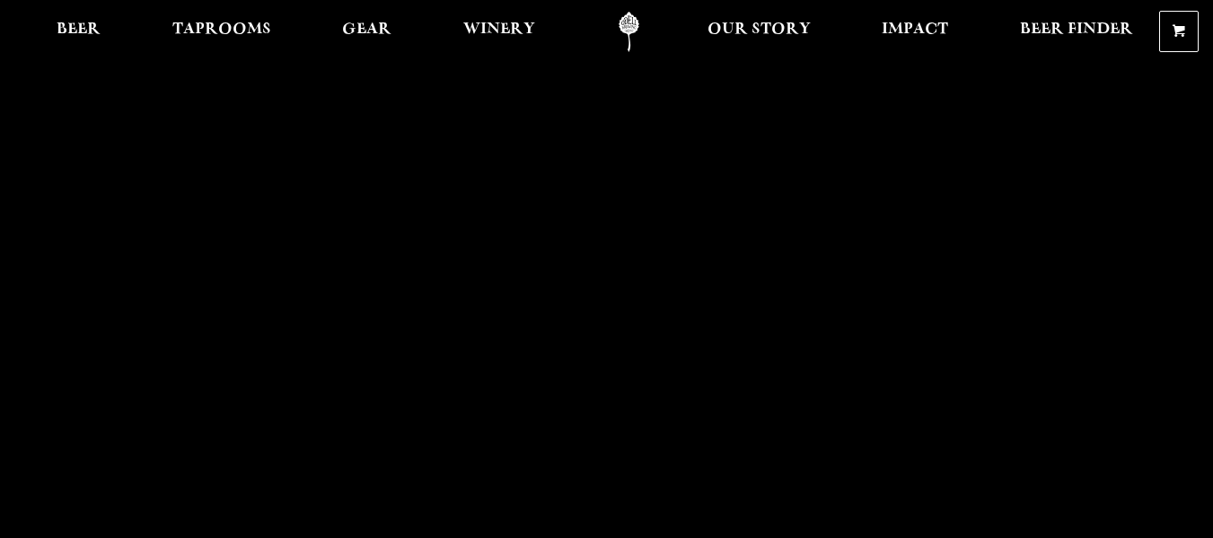  I want to click on a: Beer, so click(78, 31).